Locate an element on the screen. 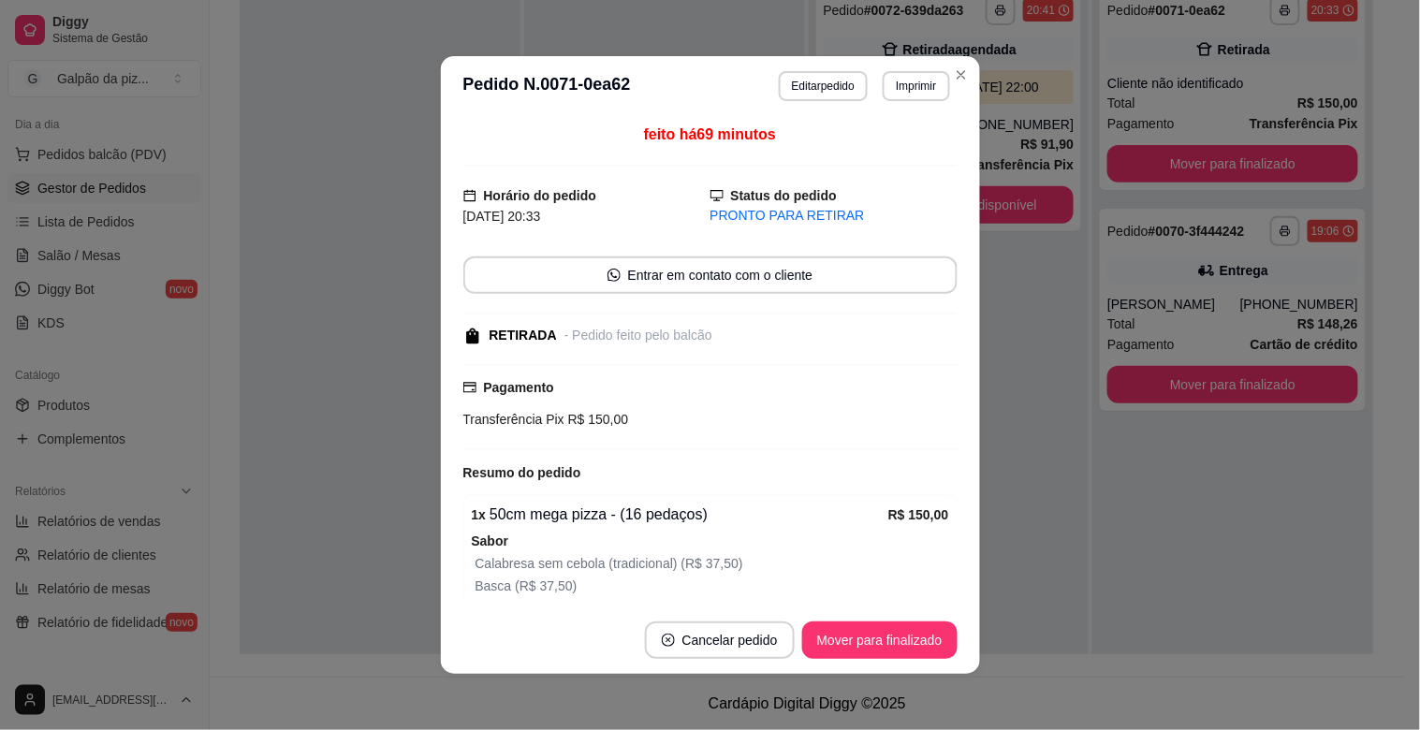 The width and height of the screenshot is (1420, 730). strong: 1 x is located at coordinates (479, 515).